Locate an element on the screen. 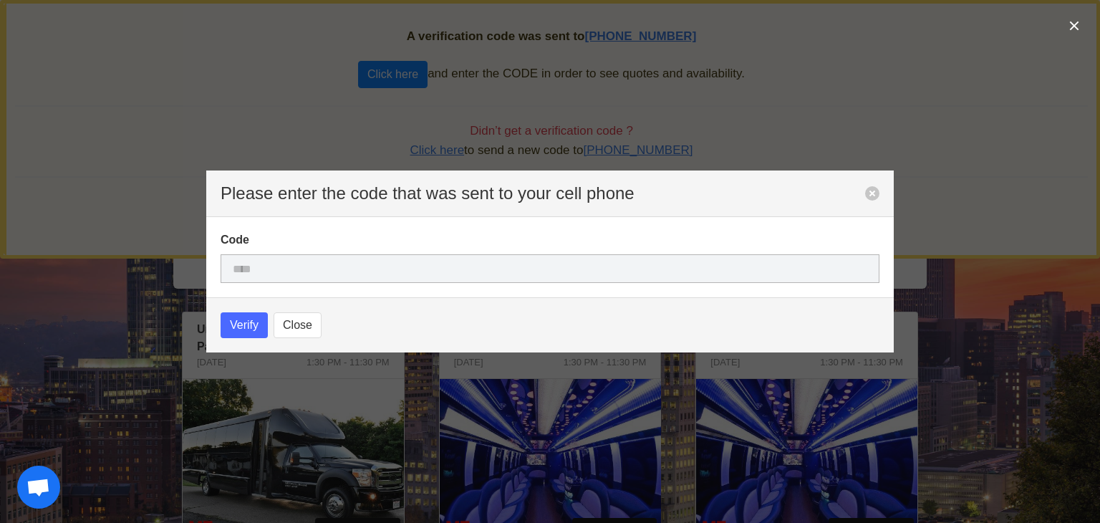 The height and width of the screenshot is (523, 1100). button: Close is located at coordinates (297, 325).